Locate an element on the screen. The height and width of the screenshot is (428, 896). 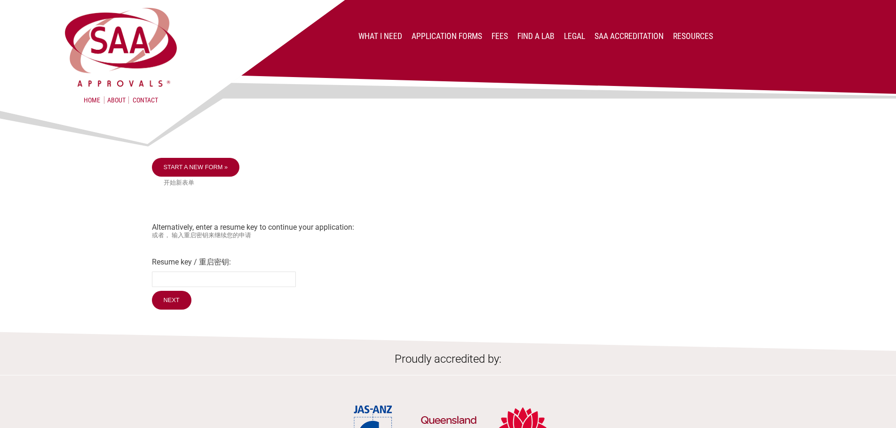
a: Application Forms is located at coordinates (447, 36).